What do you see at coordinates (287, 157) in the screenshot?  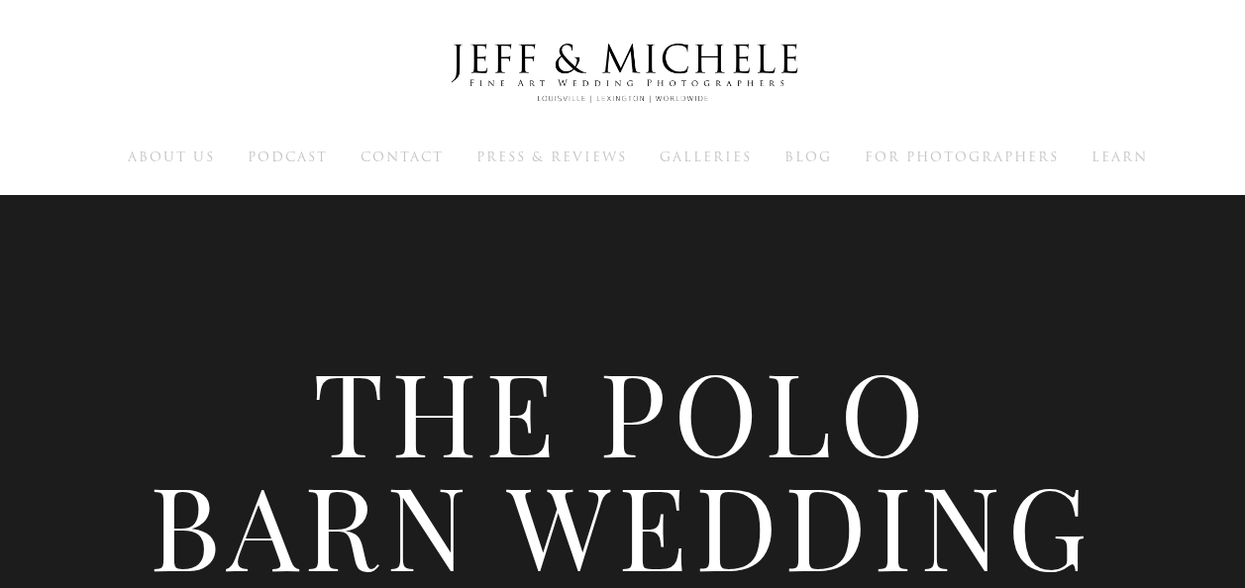 I see `span: Podcast` at bounding box center [287, 157].